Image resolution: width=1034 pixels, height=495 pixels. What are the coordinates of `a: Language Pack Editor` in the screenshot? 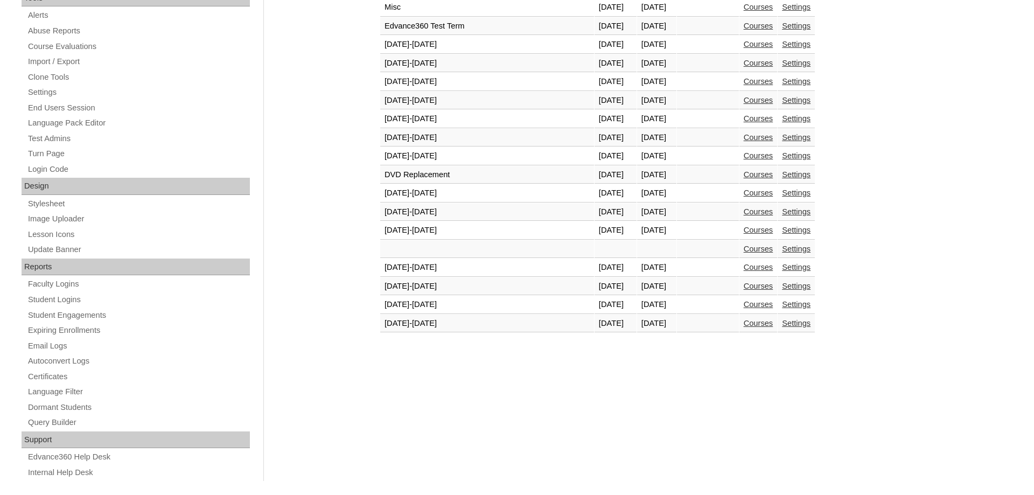 It's located at (138, 123).